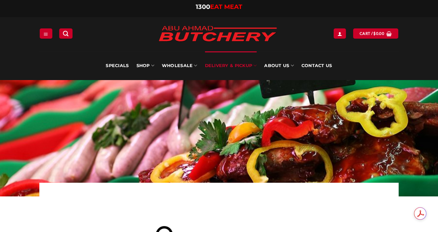 The image size is (438, 232). What do you see at coordinates (217, 34) in the screenshot?
I see `img: Abu Ahmad Butchery` at bounding box center [217, 34].